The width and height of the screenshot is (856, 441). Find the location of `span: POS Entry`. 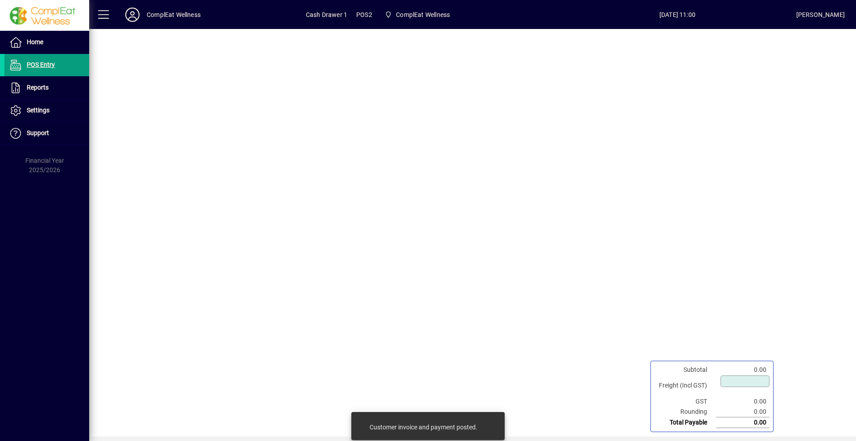

span: POS Entry is located at coordinates (41, 65).